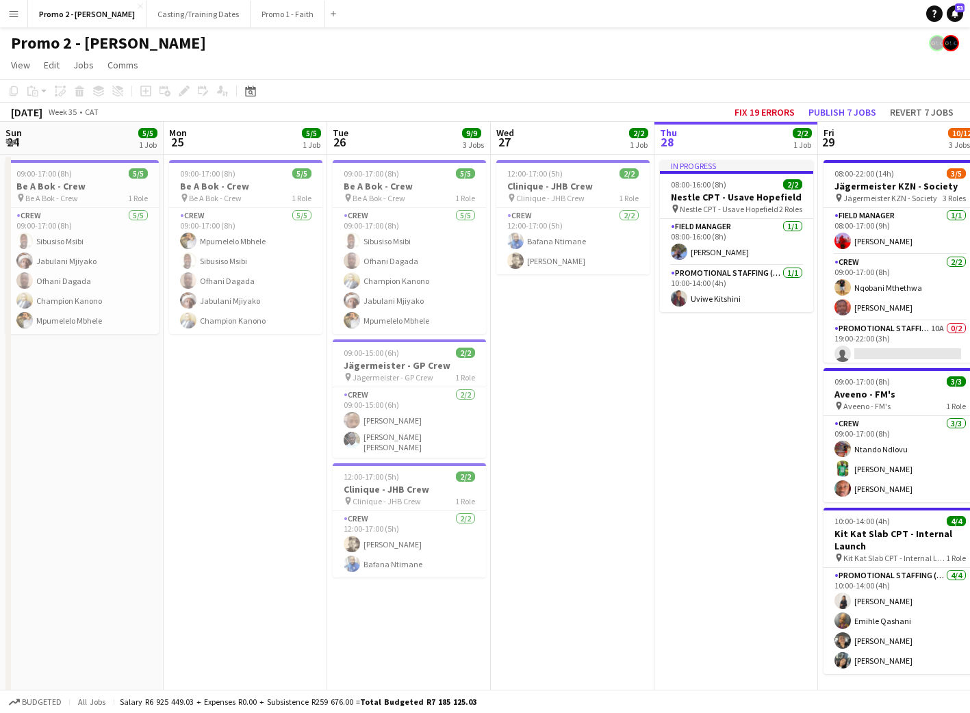 The image size is (970, 713). What do you see at coordinates (246, 247) in the screenshot?
I see `div: 09:00-17:00 (8h)5/5Be A Bok - Crew Be A Bok - Crew1 RoleCrew5/509:00-17:00 (8h)Mpumelelo MbheleSi...` at bounding box center [246, 247].